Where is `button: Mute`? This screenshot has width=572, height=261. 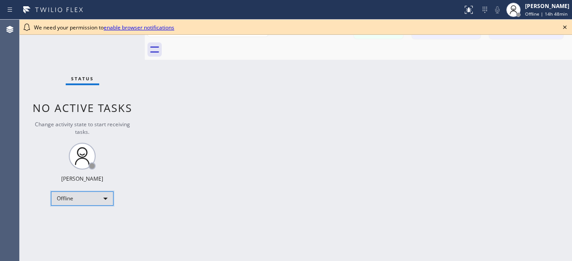
button: Mute is located at coordinates (497, 10).